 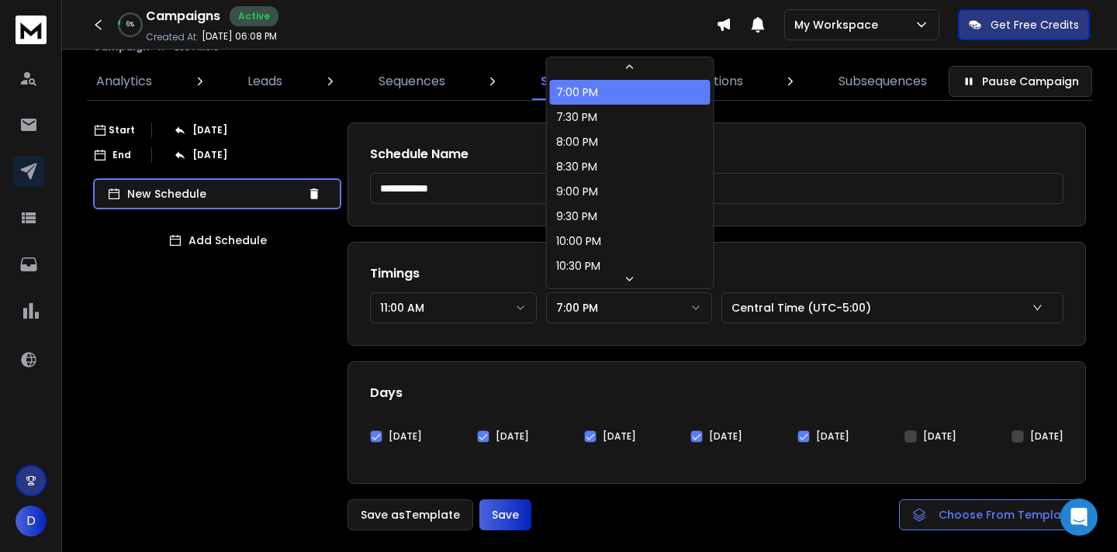 What do you see at coordinates (570, 81) in the screenshot?
I see `p: Schedule` at bounding box center [570, 81].